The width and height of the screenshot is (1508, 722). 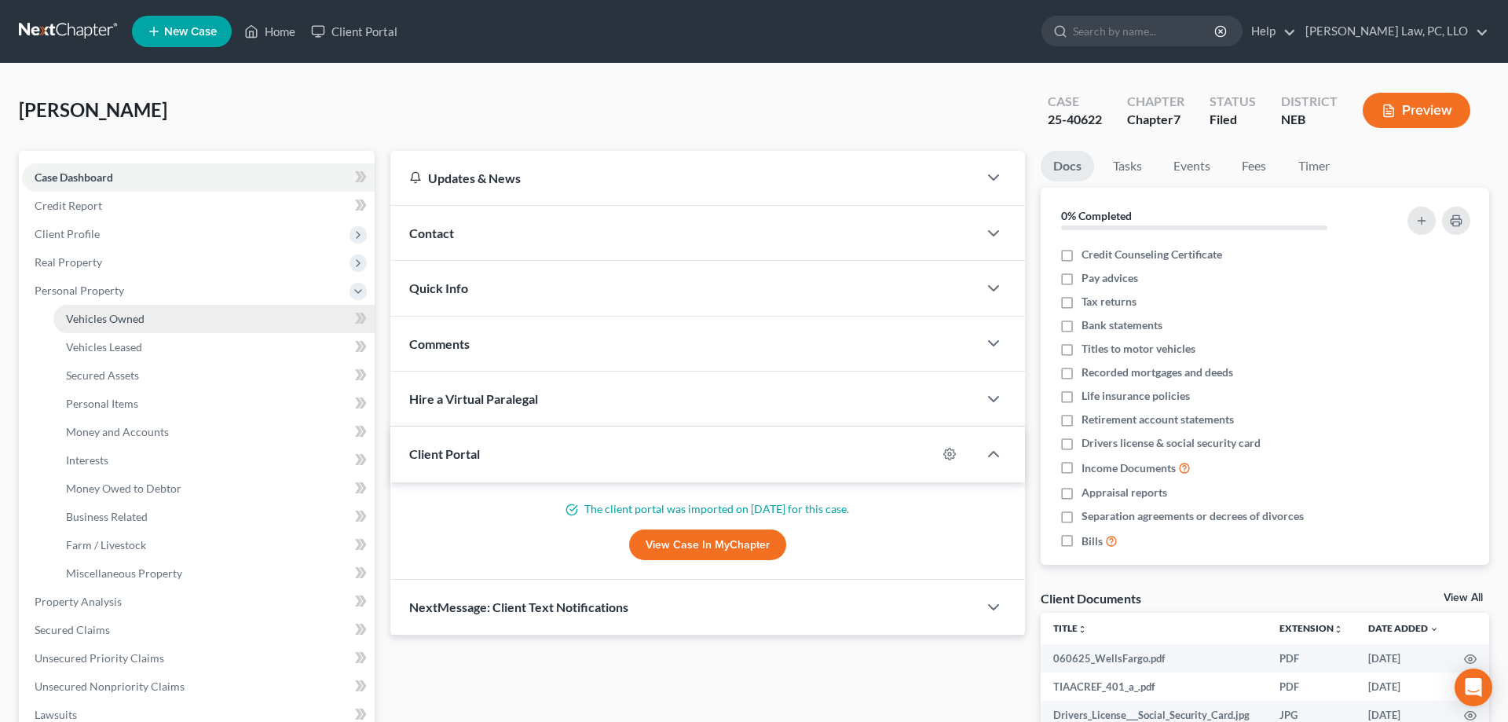 What do you see at coordinates (105, 318) in the screenshot?
I see `span: Vehicles Owned` at bounding box center [105, 318].